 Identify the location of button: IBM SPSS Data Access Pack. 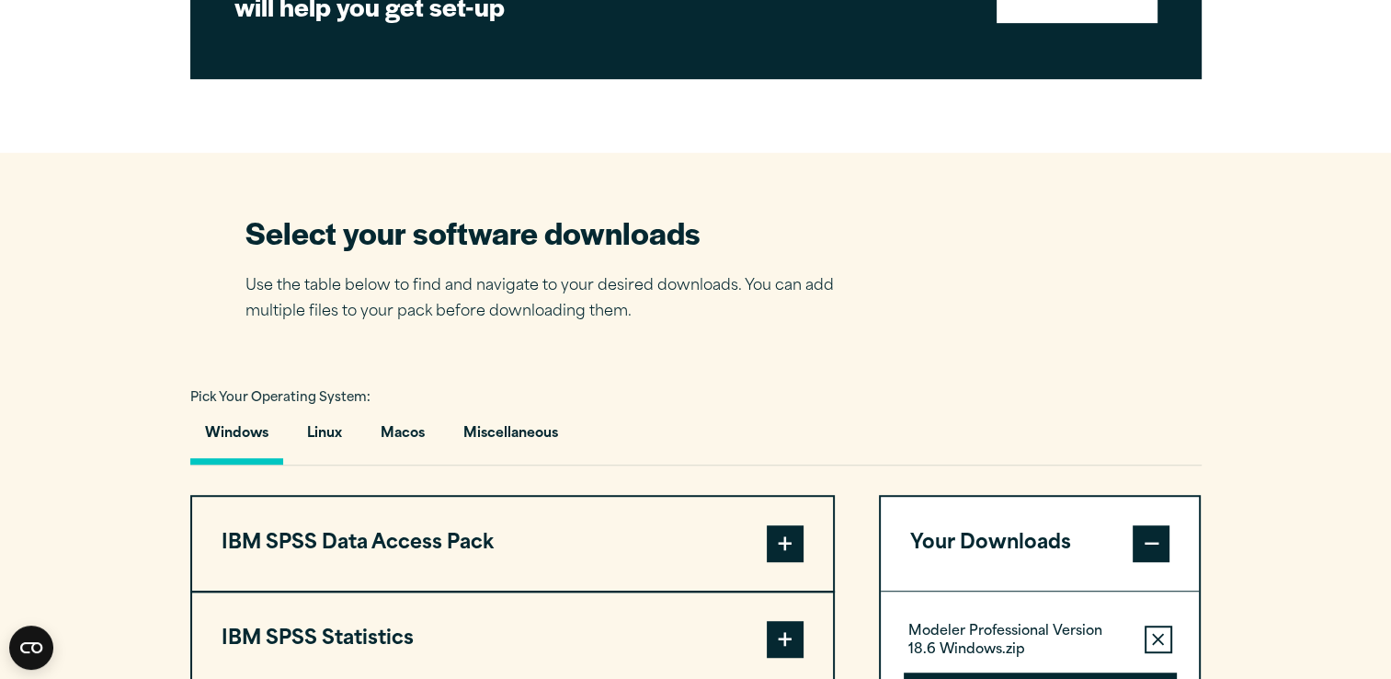
(512, 543).